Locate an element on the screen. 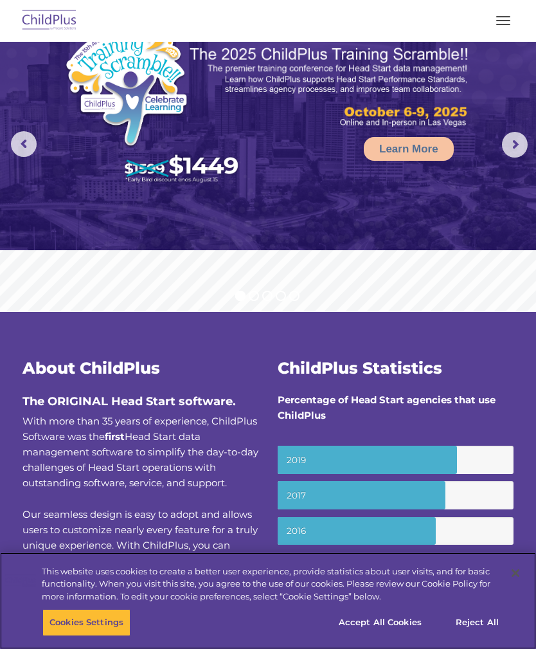  span: With more than 35 years of experience, ChildPlus Software was the Head Start data management soft... is located at coordinates (140, 451).